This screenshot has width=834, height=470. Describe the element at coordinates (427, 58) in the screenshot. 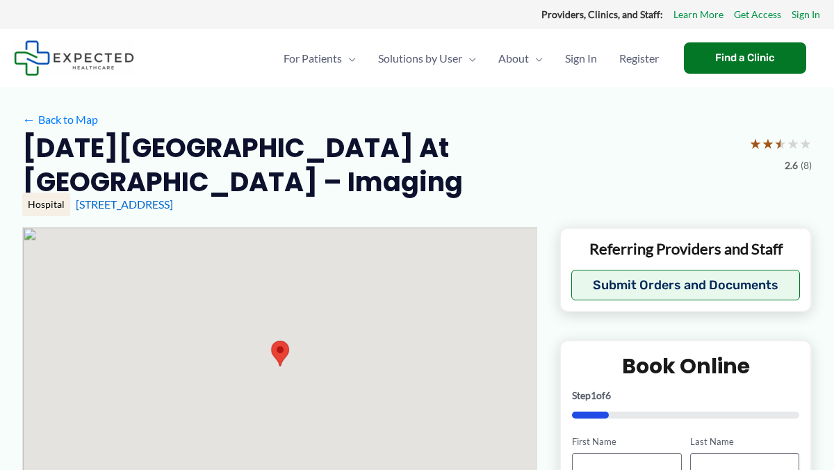

I see `a: Solutions by UserMenu Toggle` at that location.